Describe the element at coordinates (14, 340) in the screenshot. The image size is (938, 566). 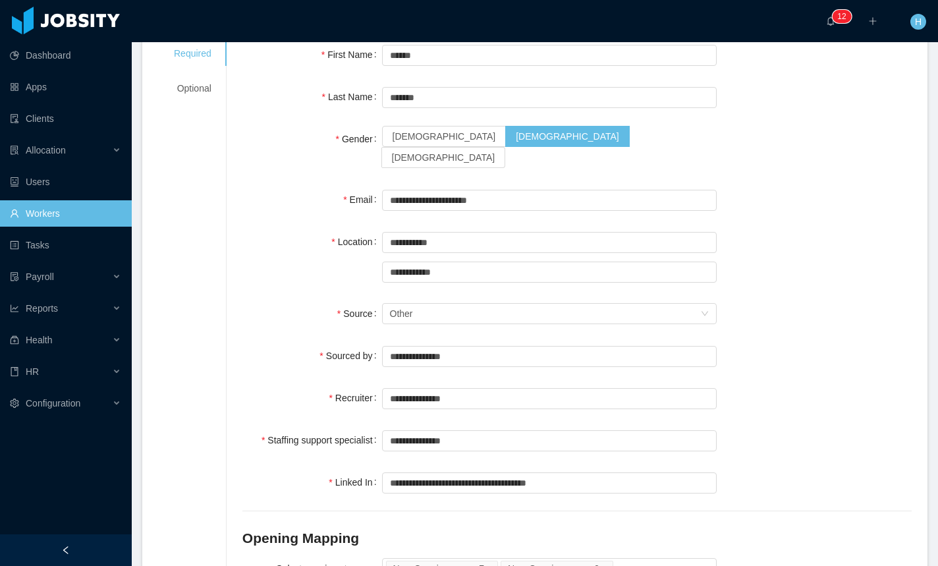
I see `i: icon: medicine-box` at that location.